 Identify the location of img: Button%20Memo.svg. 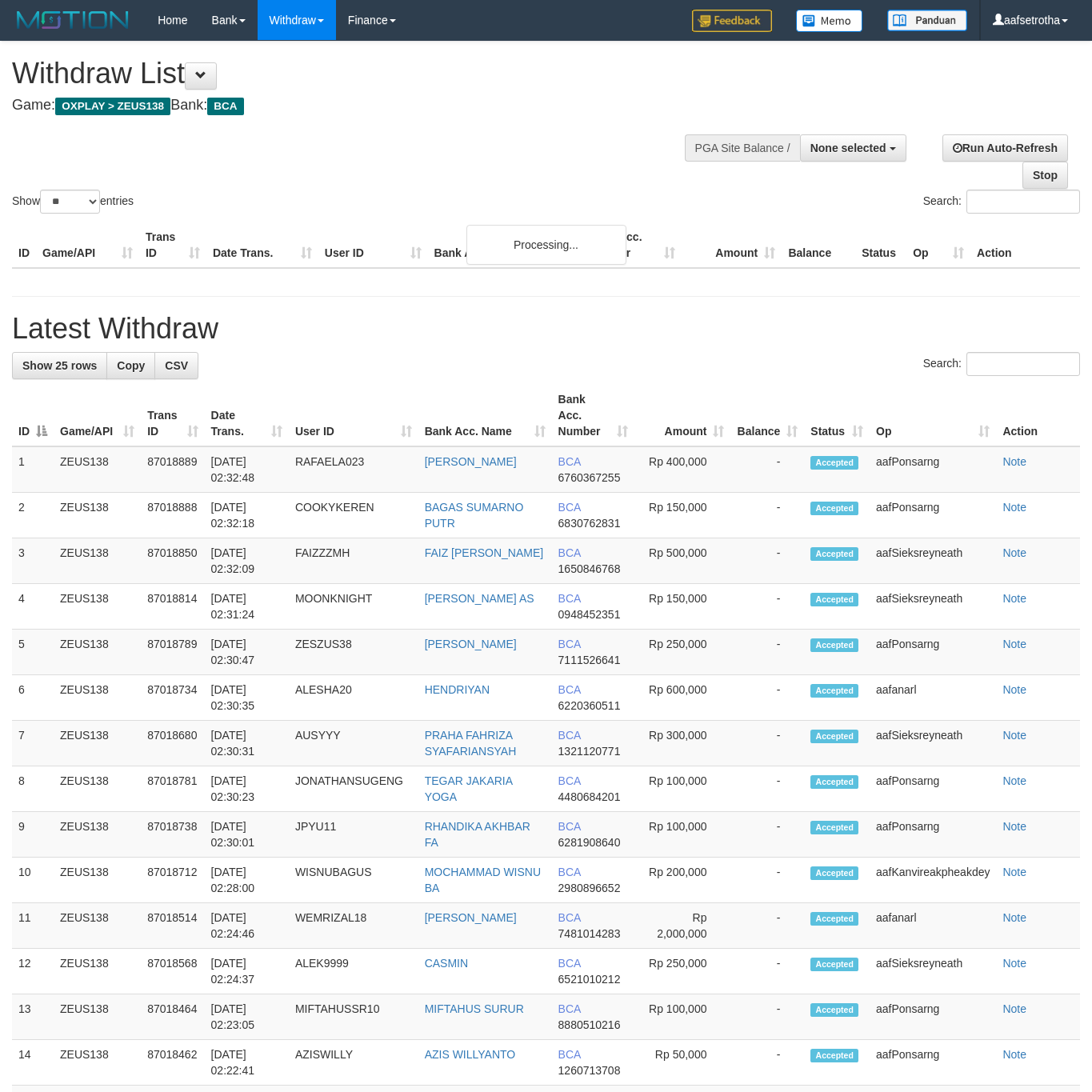
(830, 21).